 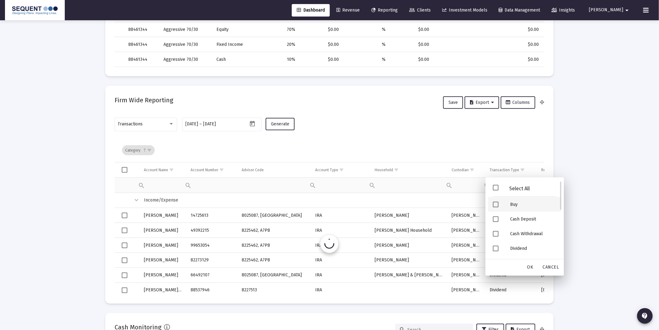 I want to click on div: Buy, so click(x=534, y=204).